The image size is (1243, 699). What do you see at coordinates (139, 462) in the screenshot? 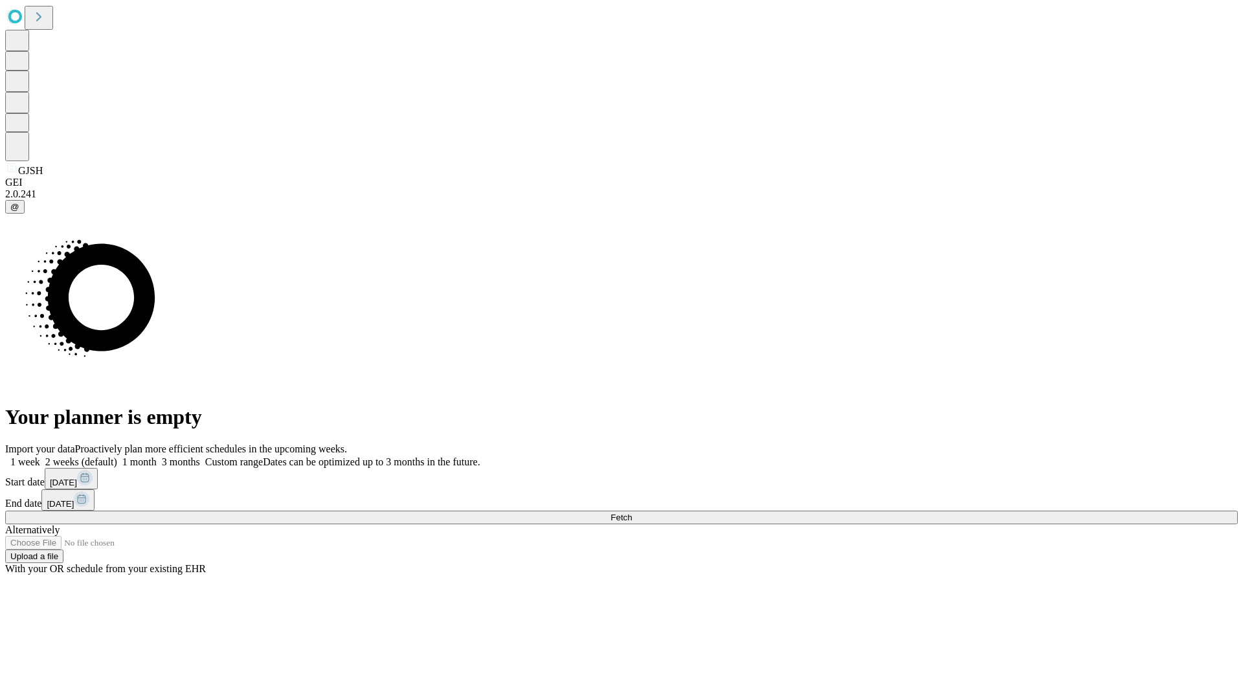
I see `span: 1 month` at bounding box center [139, 462].